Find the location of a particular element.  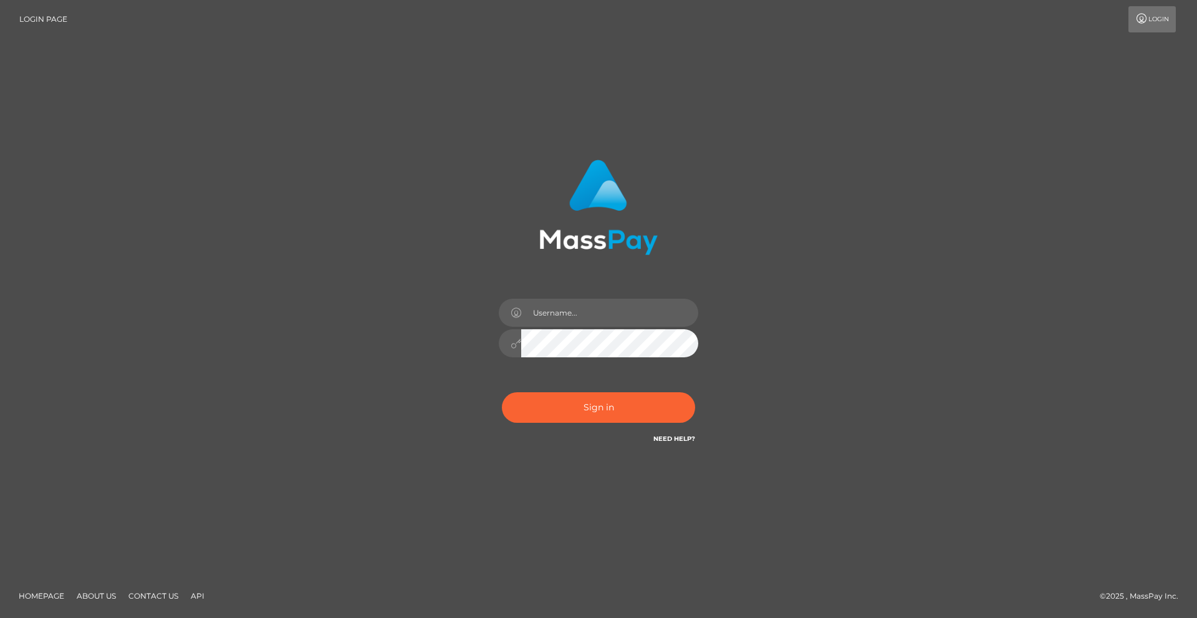

a: Need Help? is located at coordinates (674, 438).